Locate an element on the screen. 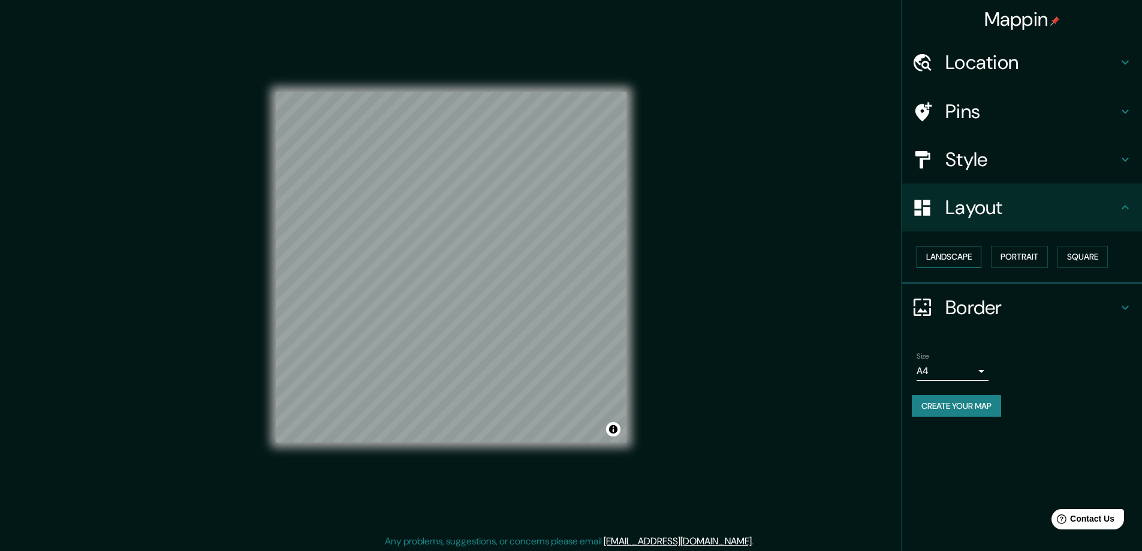  button: Square is located at coordinates (1082, 257).